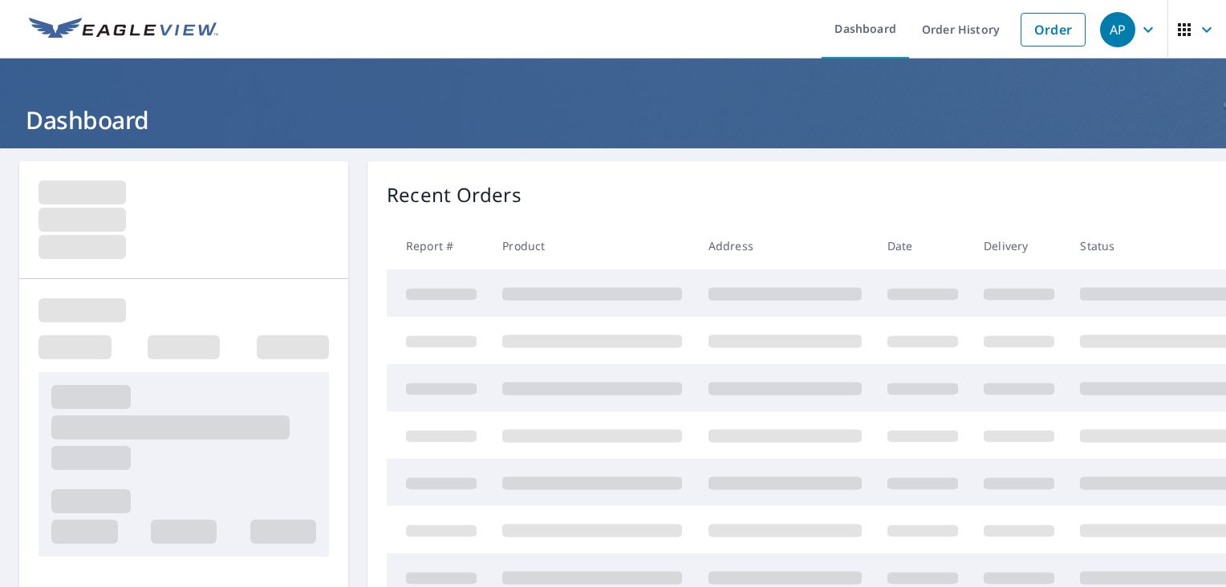 The width and height of the screenshot is (1226, 587). I want to click on div: AP, so click(1117, 30).